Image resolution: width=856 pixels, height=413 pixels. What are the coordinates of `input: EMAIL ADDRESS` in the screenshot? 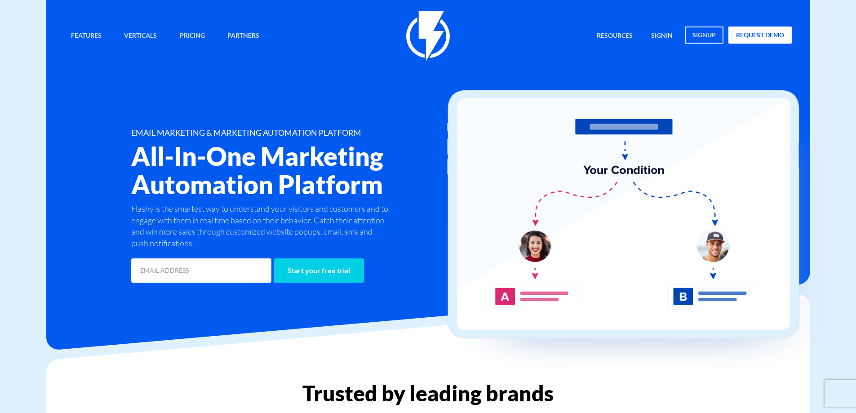 It's located at (201, 271).